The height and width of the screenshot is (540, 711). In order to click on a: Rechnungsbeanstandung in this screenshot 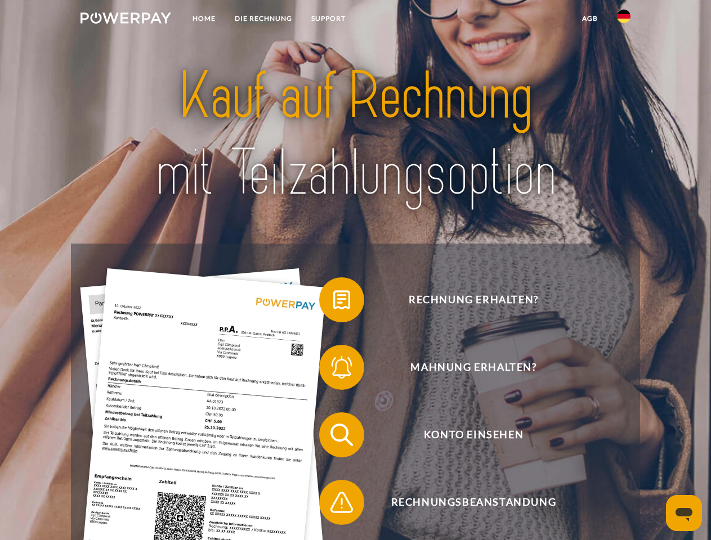, I will do `click(466, 503)`.